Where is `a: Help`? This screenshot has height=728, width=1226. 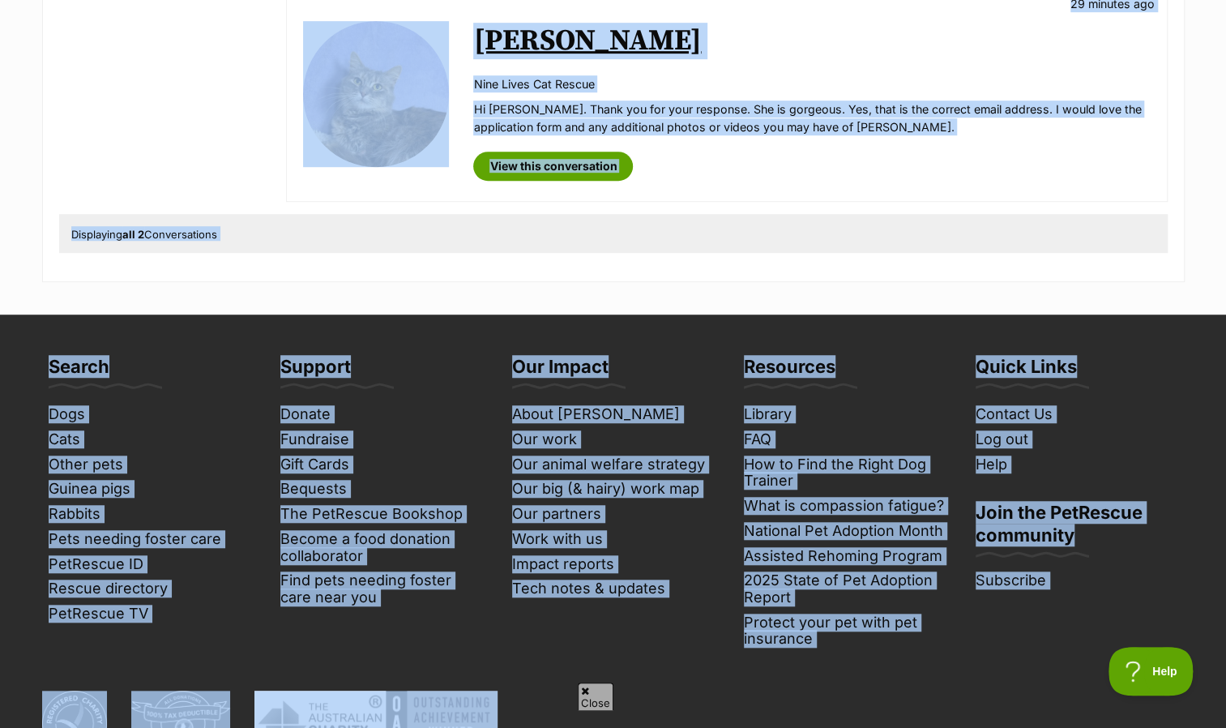
a: Help is located at coordinates (1077, 464).